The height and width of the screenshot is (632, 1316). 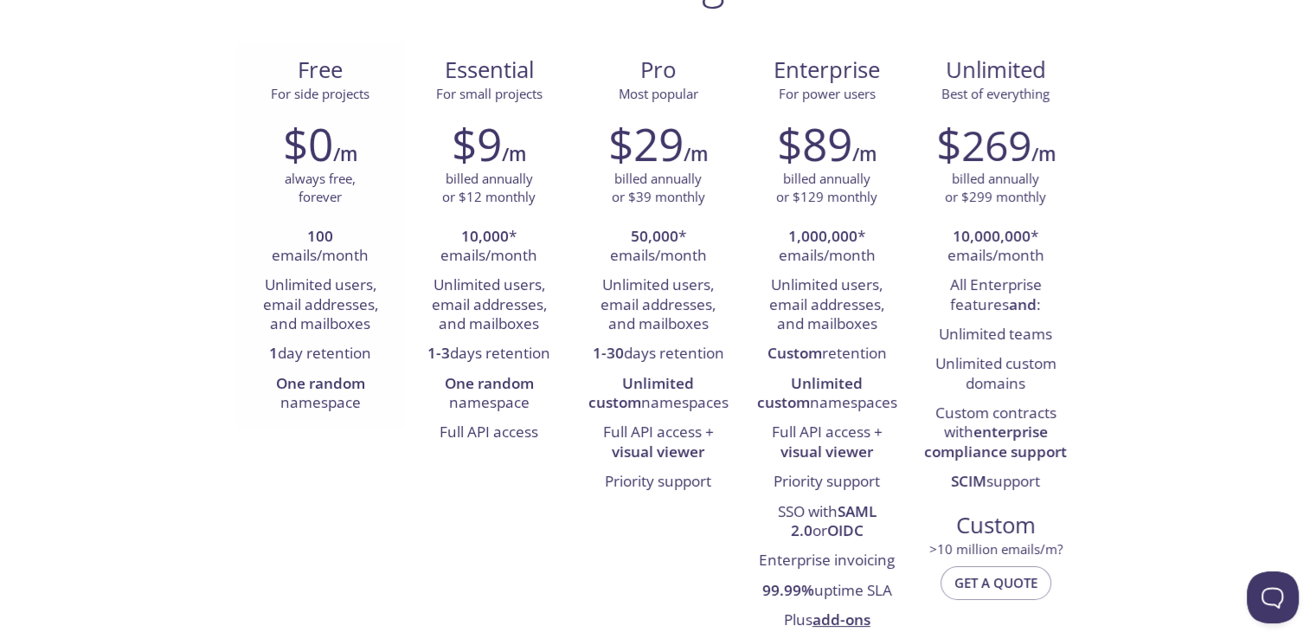 I want to click on span: Custom, so click(x=995, y=525).